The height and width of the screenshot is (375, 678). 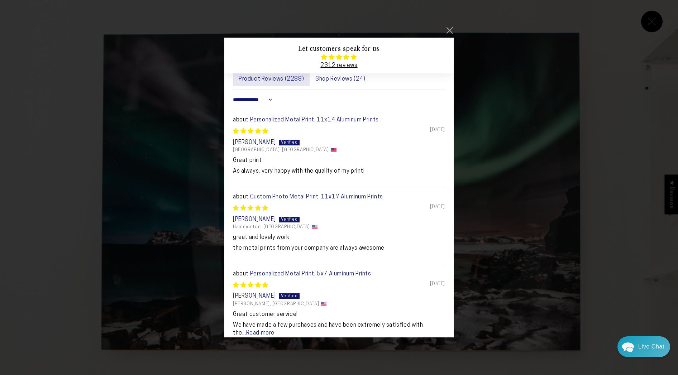 I want to click on div: Contact Us Directly, so click(x=652, y=347).